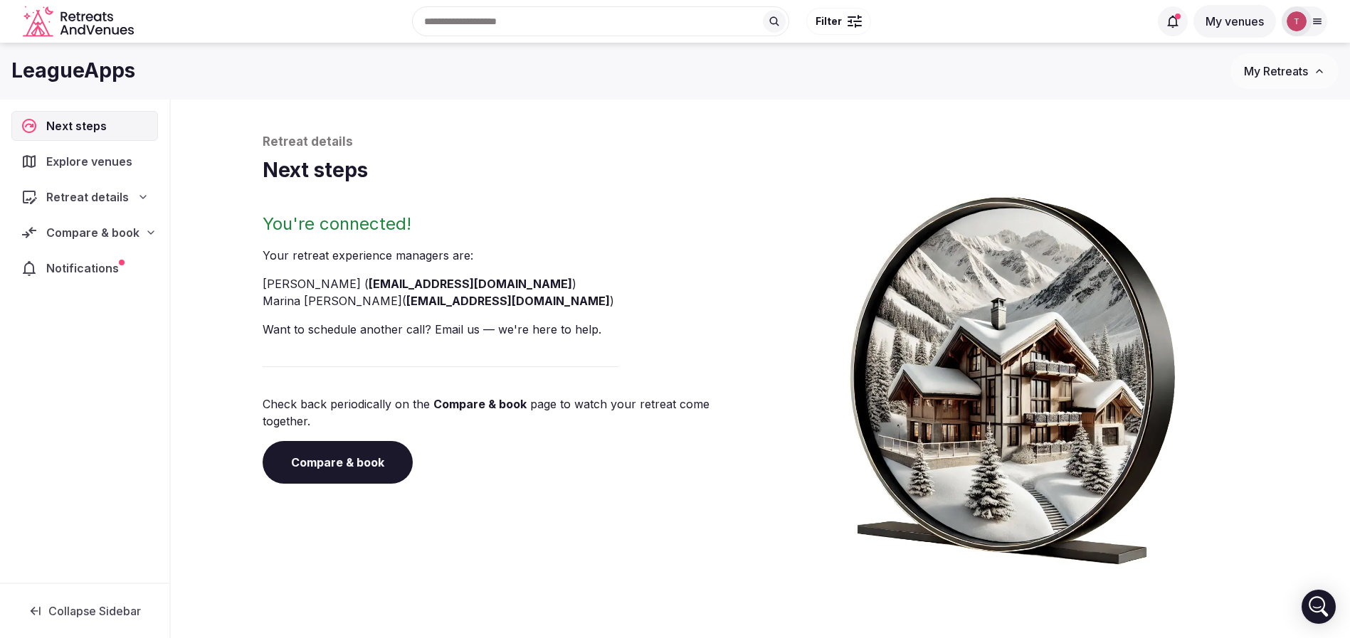 The width and height of the screenshot is (1350, 638). What do you see at coordinates (509, 256) in the screenshot?
I see `p: Your retreat experience manager s are :` at bounding box center [509, 256].